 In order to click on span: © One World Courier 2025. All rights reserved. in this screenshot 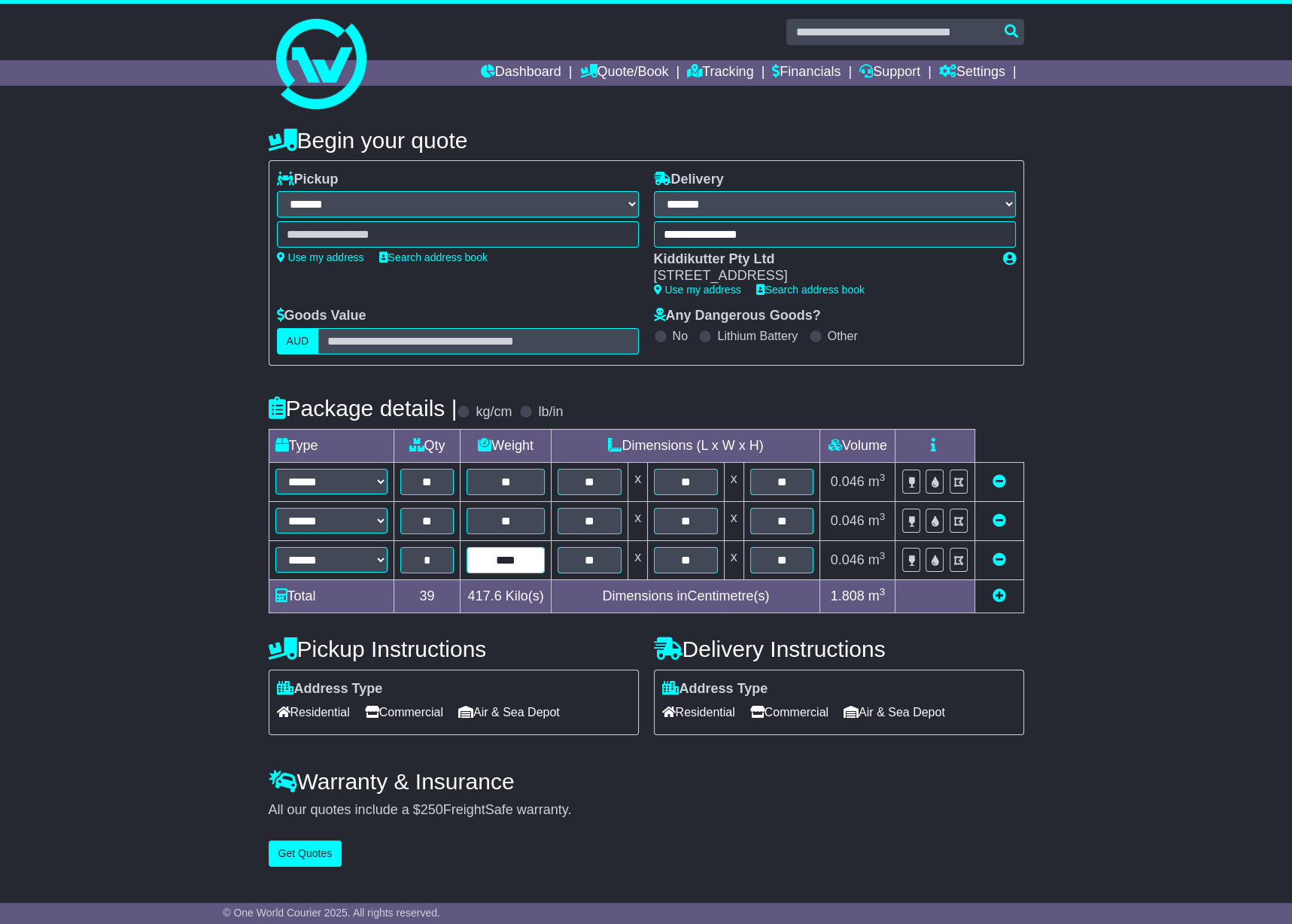, I will do `click(331, 913)`.